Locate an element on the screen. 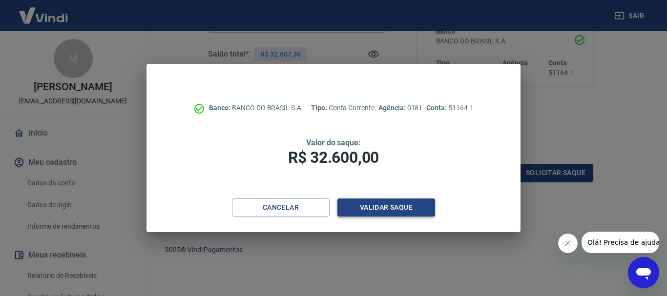 The height and width of the screenshot is (296, 667). span: Olá! Precisa de ajuda? is located at coordinates (44, 11).